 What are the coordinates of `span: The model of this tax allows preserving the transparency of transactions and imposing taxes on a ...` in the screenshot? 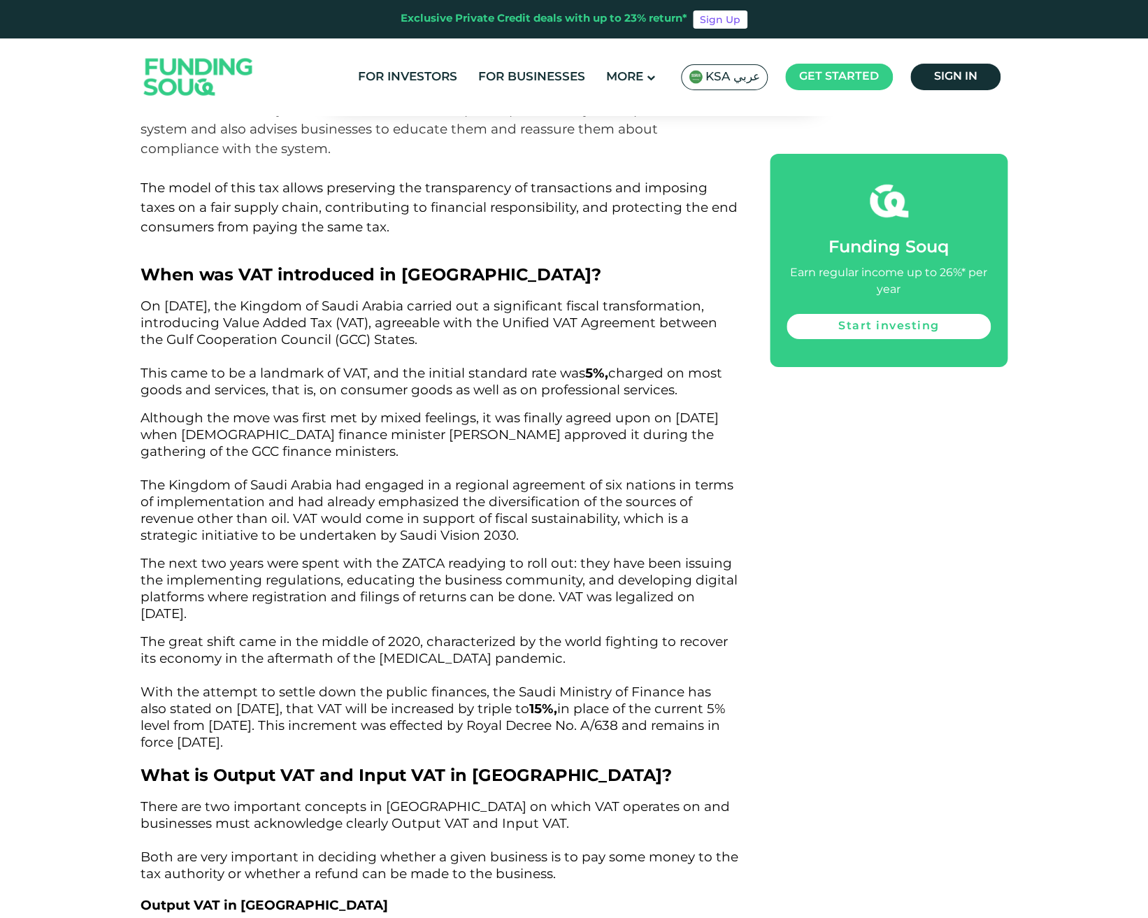 It's located at (439, 207).